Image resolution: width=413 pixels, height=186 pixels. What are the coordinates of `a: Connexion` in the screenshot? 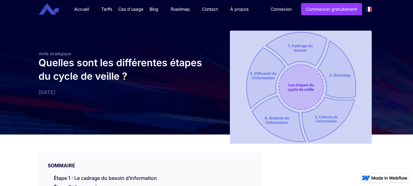 It's located at (281, 9).